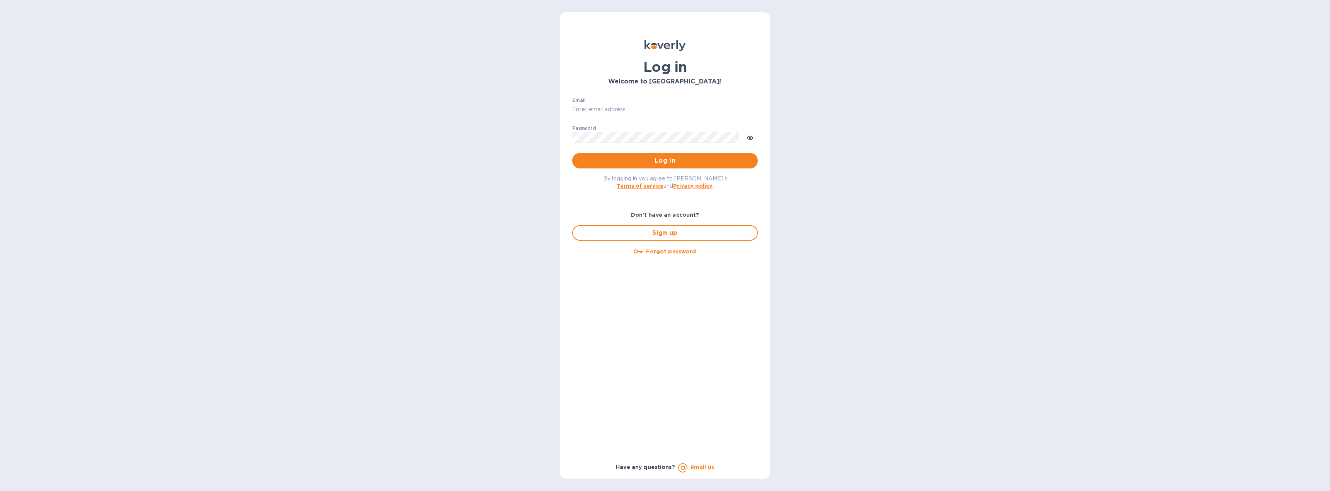 This screenshot has width=1330, height=491. I want to click on h1: Log in, so click(665, 67).